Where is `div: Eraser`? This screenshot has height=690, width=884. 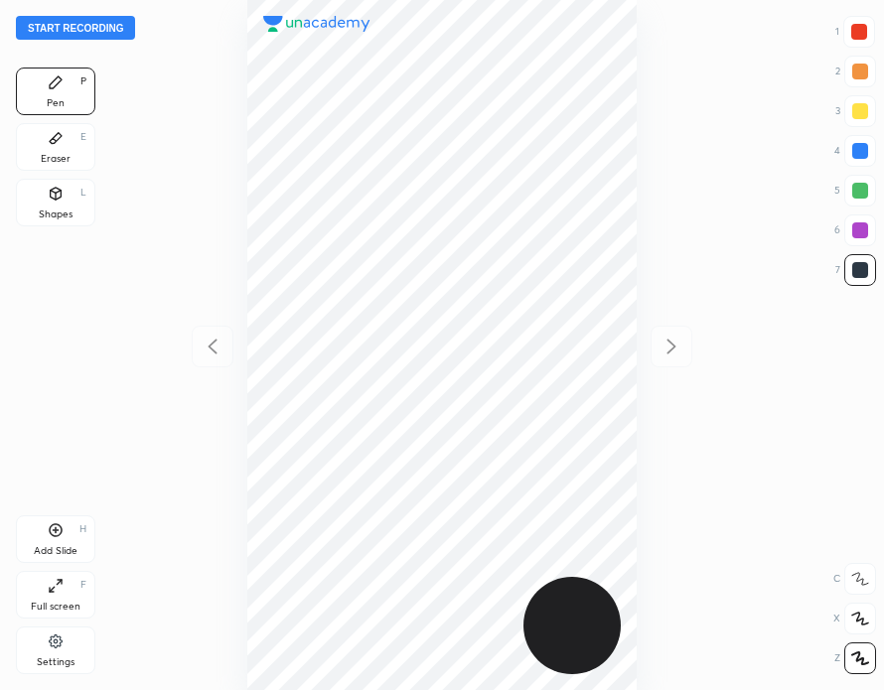
div: Eraser is located at coordinates (56, 159).